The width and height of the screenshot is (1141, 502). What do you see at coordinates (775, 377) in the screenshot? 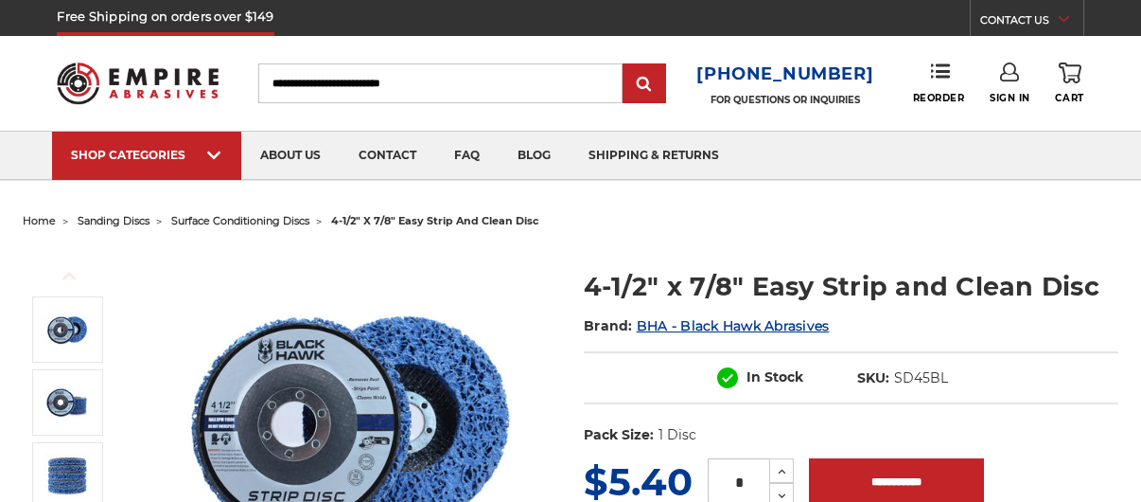
I see `span: In Stock` at bounding box center [775, 377].